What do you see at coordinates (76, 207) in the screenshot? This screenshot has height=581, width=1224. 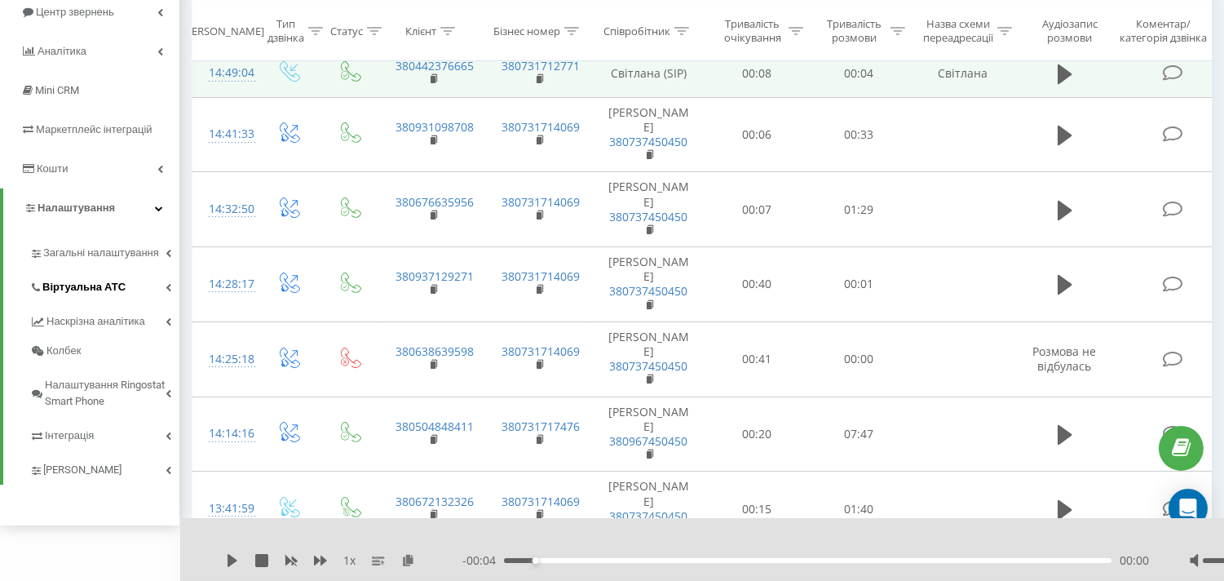 I see `span: Налаштування` at bounding box center [76, 207].